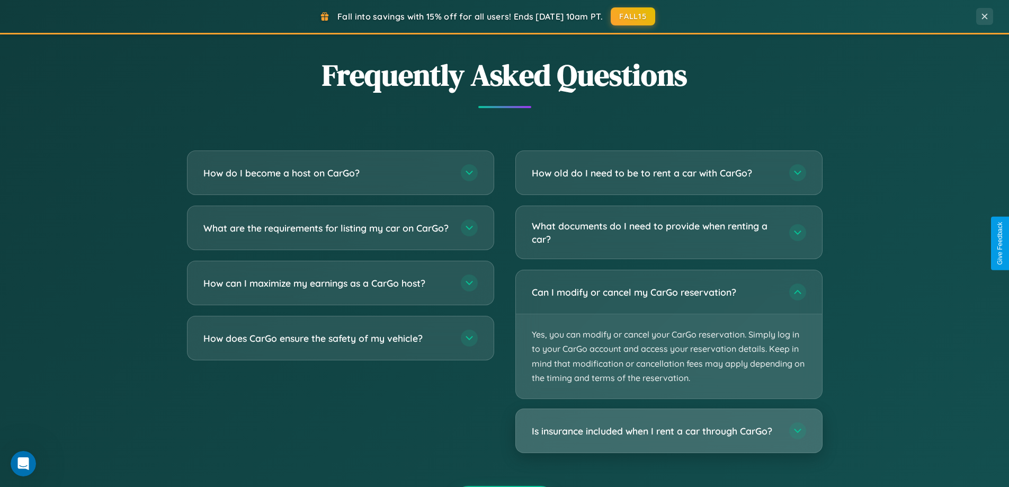  I want to click on button: FALL15, so click(633, 16).